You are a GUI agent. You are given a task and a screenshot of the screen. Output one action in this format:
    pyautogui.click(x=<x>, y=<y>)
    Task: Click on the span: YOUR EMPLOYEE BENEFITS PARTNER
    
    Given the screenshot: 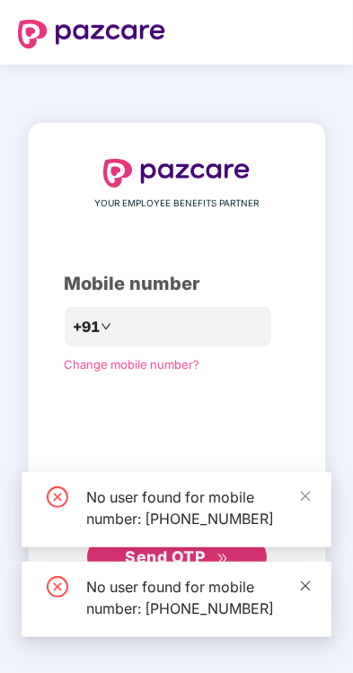 What is the action you would take?
    pyautogui.click(x=176, y=204)
    